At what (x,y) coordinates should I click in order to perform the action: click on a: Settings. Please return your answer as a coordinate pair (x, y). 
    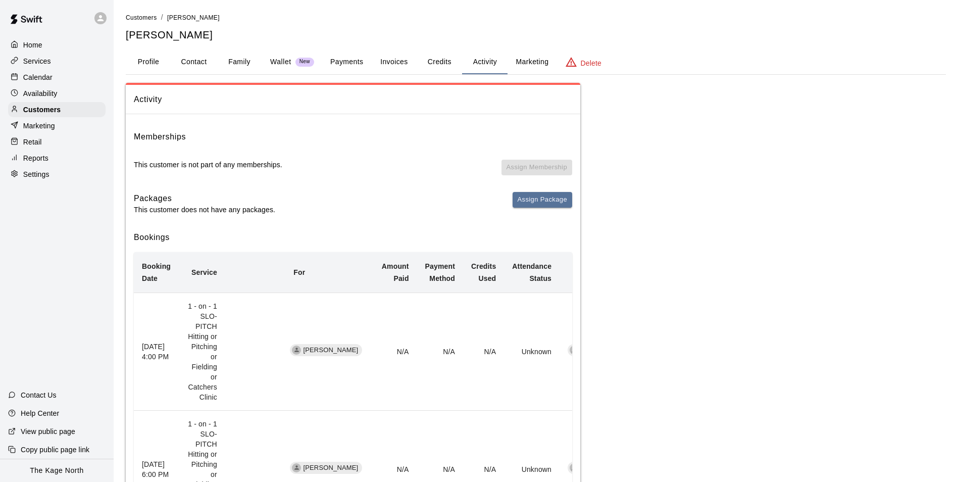
    Looking at the image, I should click on (57, 174).